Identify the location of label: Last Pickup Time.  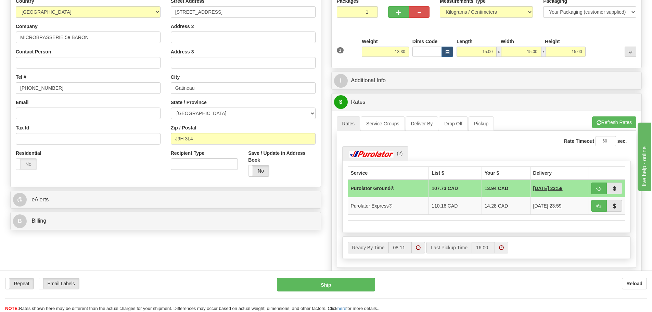
(449, 247).